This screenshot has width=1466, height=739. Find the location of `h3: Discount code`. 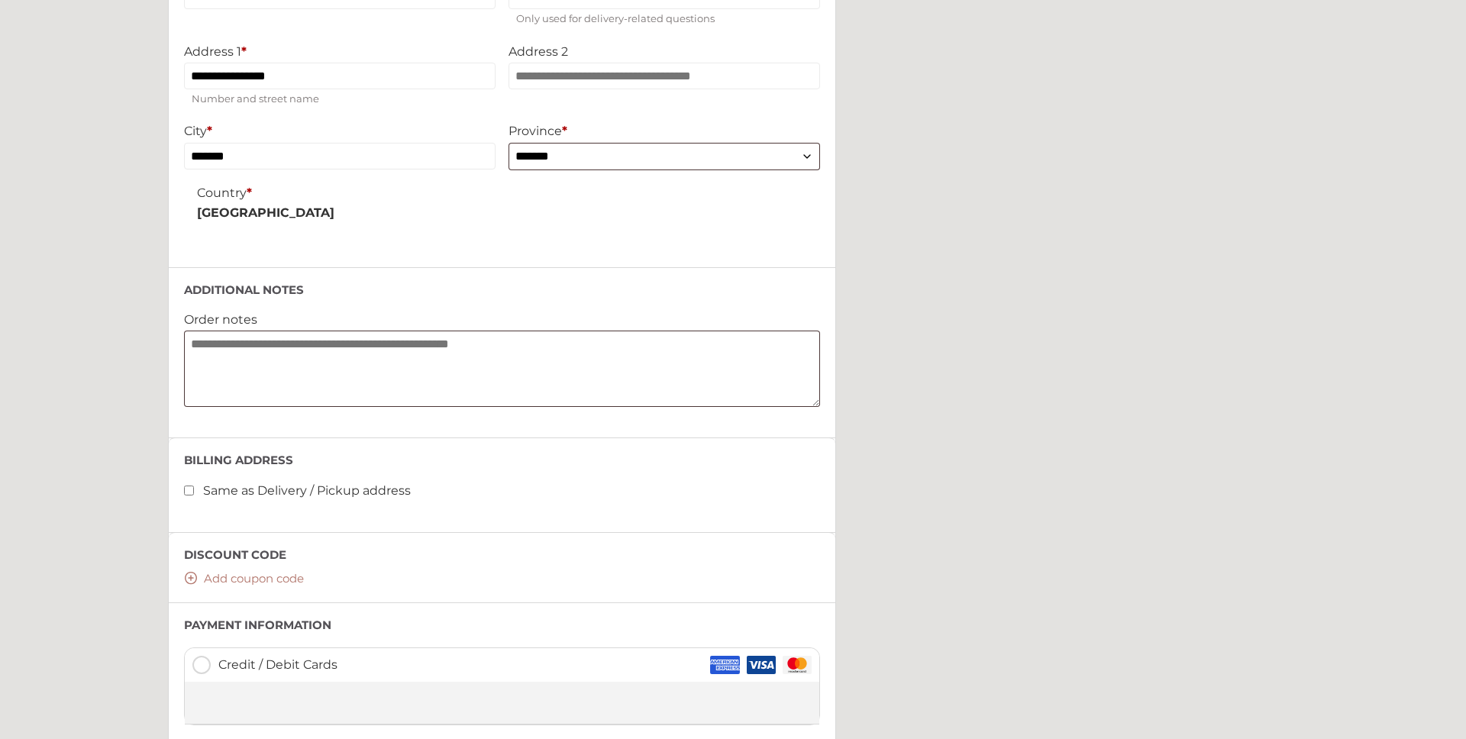

h3: Discount code is located at coordinates (502, 555).